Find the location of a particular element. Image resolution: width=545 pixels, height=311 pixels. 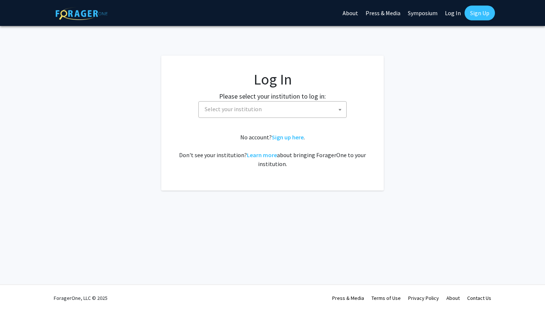

a: Learn more about bringing ForagerOne to your institution is located at coordinates (262, 155).